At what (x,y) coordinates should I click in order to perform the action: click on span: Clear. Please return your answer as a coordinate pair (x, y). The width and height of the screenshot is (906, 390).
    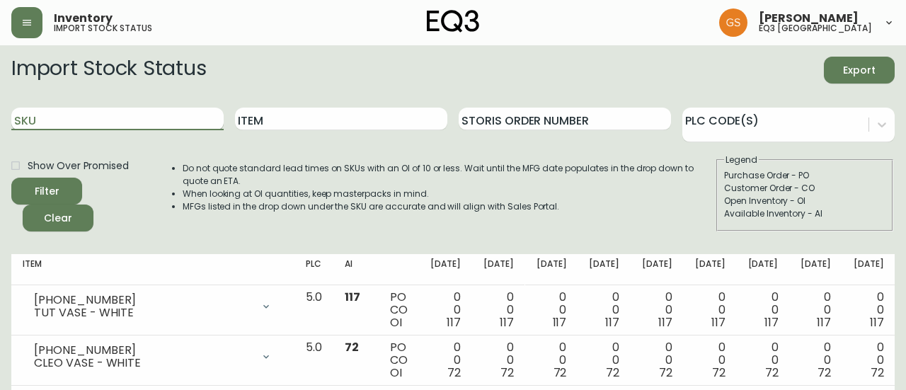
    Looking at the image, I should click on (58, 218).